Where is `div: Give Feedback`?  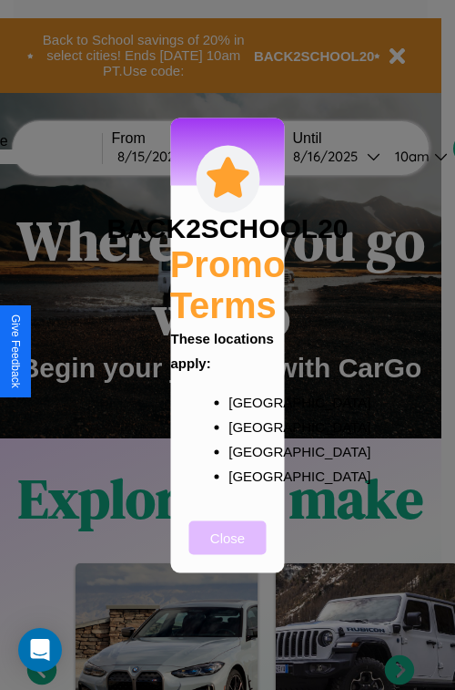 div: Give Feedback is located at coordinates (15, 351).